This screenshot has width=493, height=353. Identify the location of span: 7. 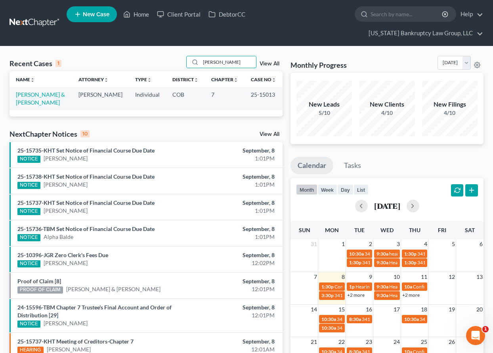
(316, 277).